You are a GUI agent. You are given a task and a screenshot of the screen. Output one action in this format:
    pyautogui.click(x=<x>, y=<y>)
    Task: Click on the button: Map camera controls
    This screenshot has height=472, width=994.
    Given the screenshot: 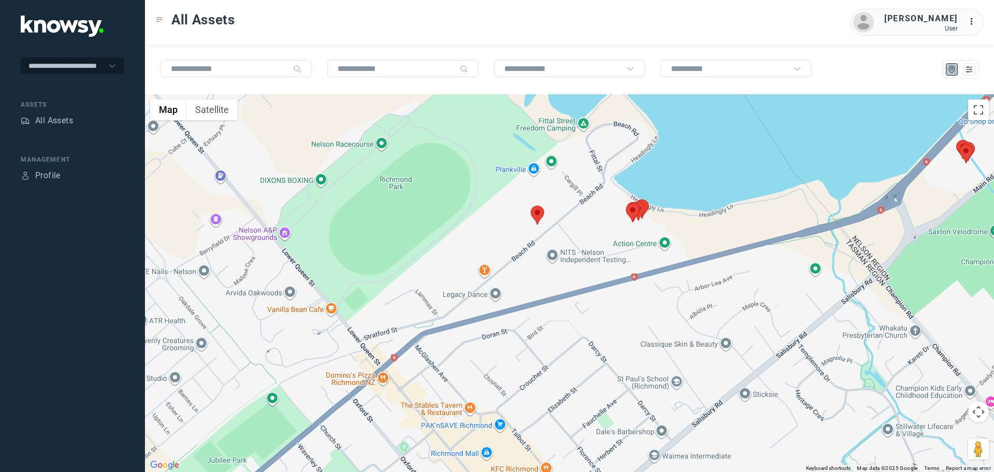 What is the action you would take?
    pyautogui.click(x=979, y=412)
    